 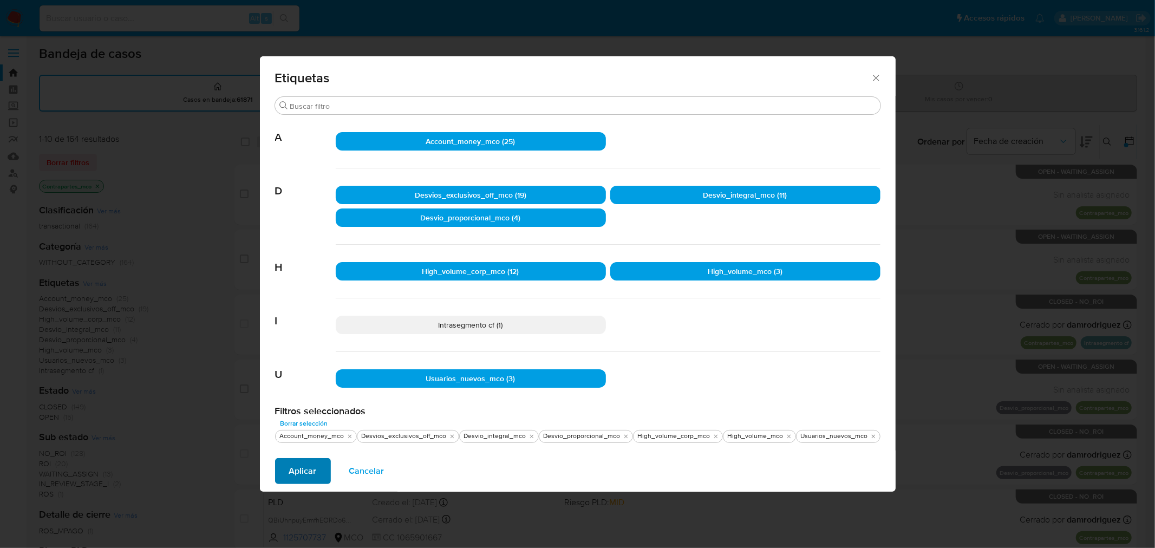 What do you see at coordinates (470, 141) in the screenshot?
I see `div: Account_money_mco (25)` at bounding box center [470, 141].